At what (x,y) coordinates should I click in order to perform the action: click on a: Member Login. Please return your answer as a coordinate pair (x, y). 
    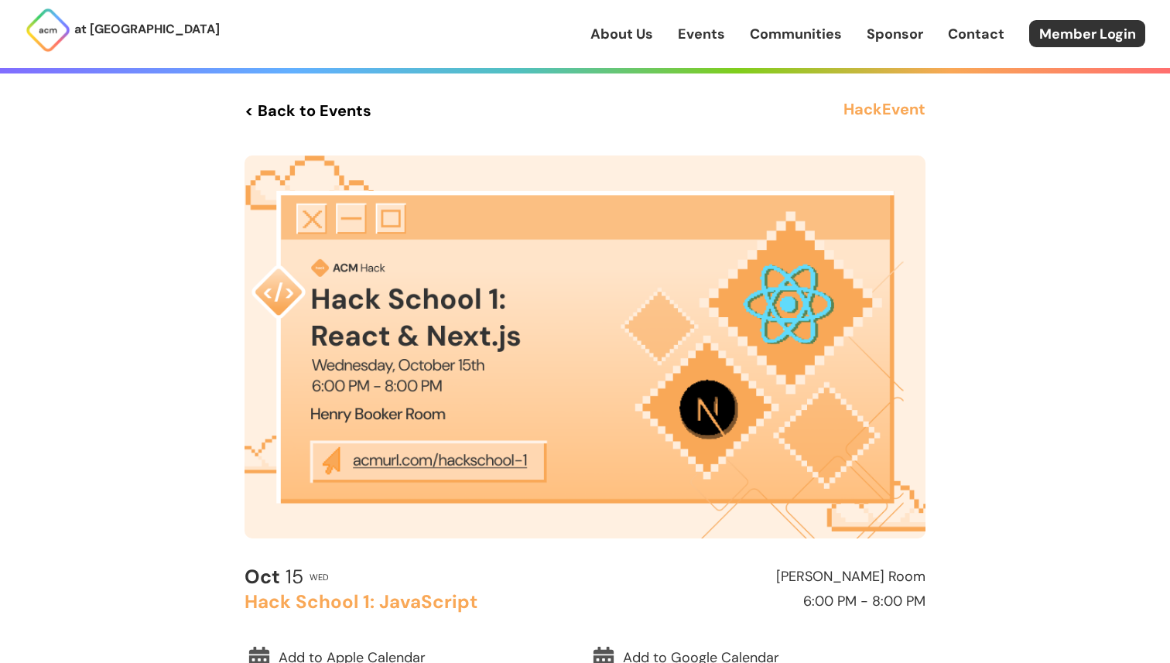
    Looking at the image, I should click on (1087, 33).